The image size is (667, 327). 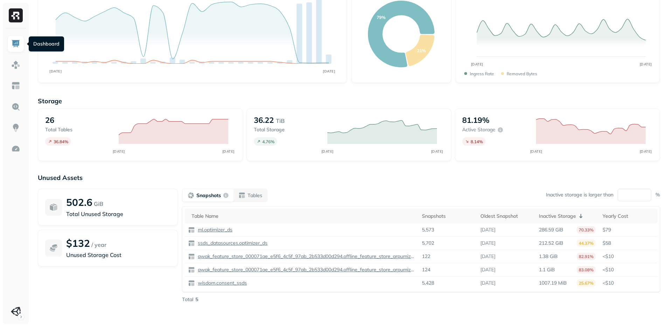 I want to click on p: GiB, so click(x=98, y=204).